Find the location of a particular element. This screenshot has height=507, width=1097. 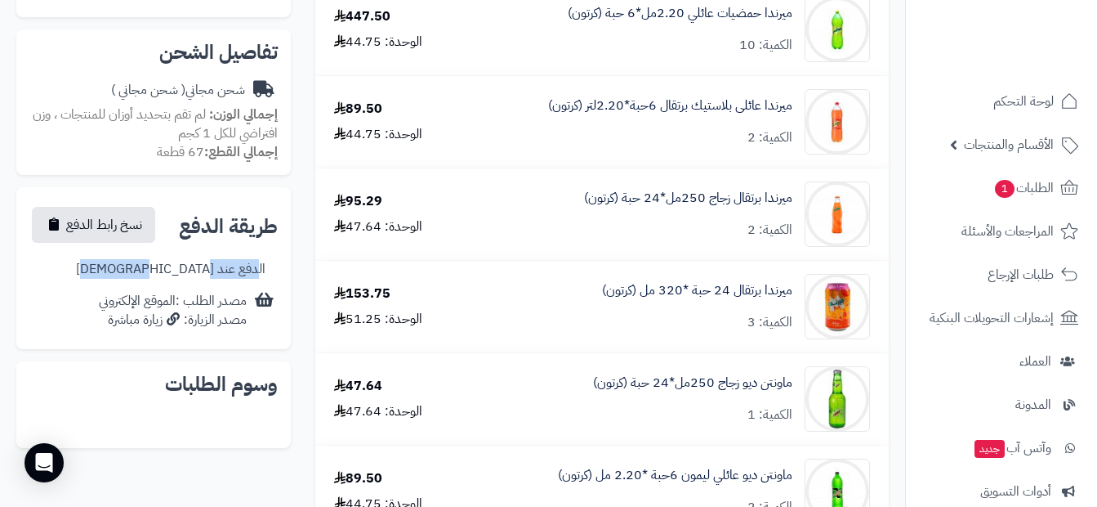

div: 47.64 is located at coordinates (358, 386).